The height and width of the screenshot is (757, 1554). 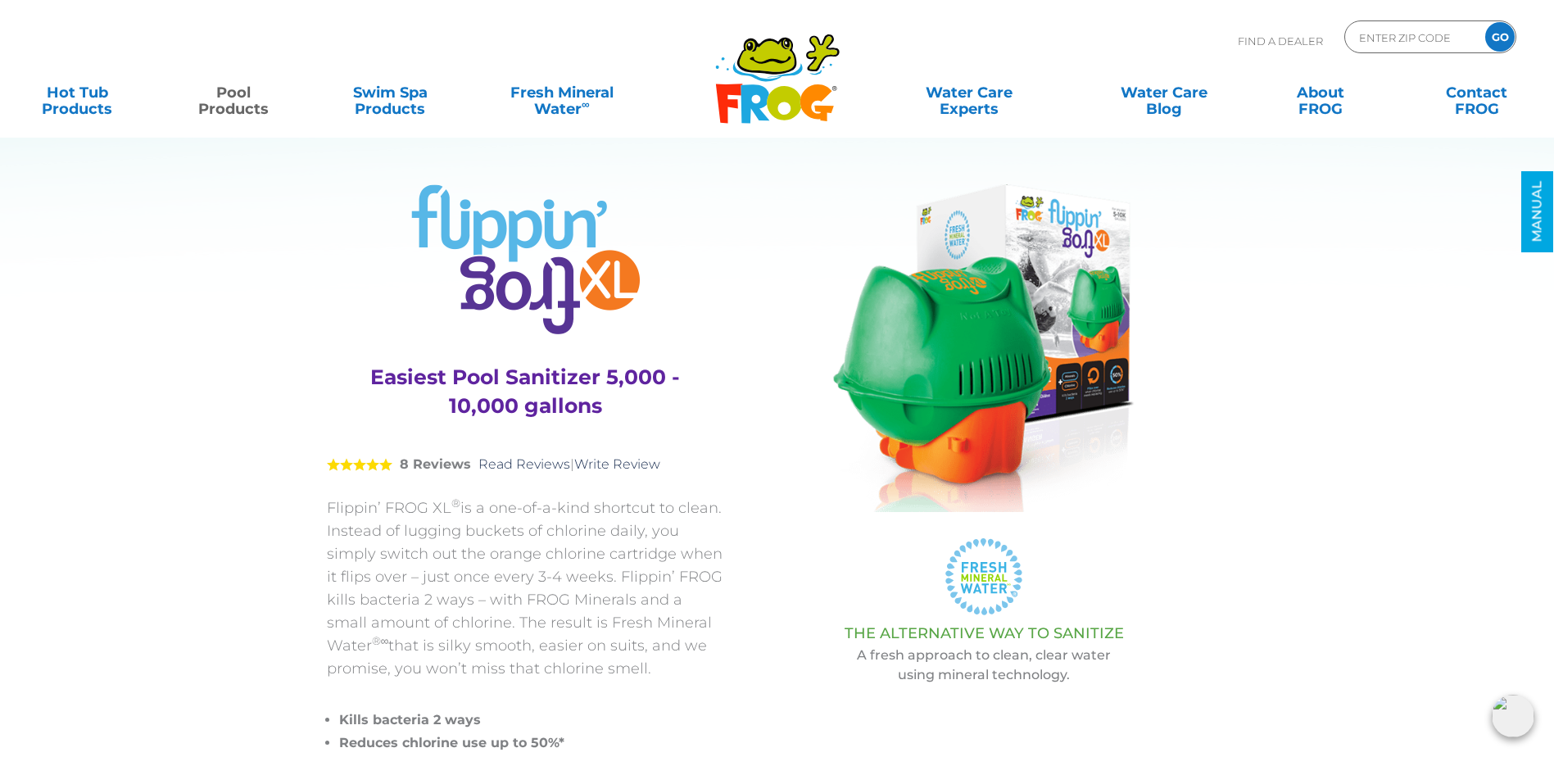 I want to click on h3: THE ALTERNATIVE WAY TO SANITIZE, so click(x=984, y=633).